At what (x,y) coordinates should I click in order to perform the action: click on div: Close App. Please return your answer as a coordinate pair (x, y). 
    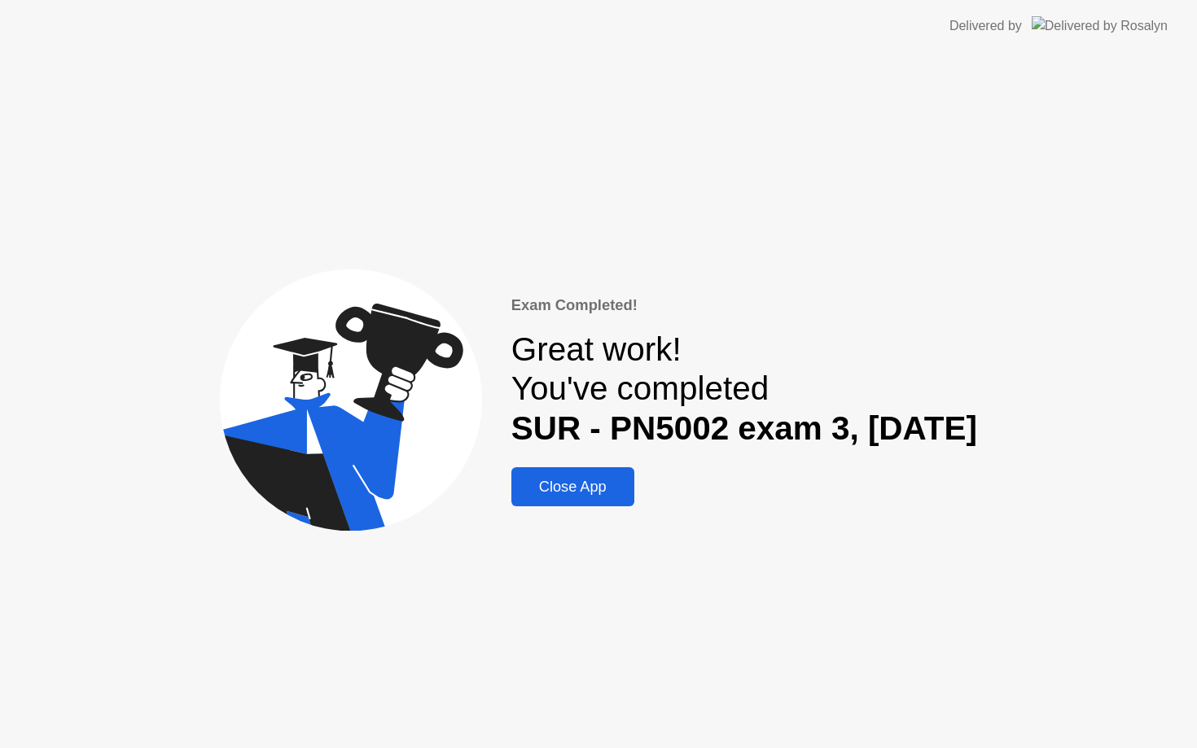
    Looking at the image, I should click on (572, 487).